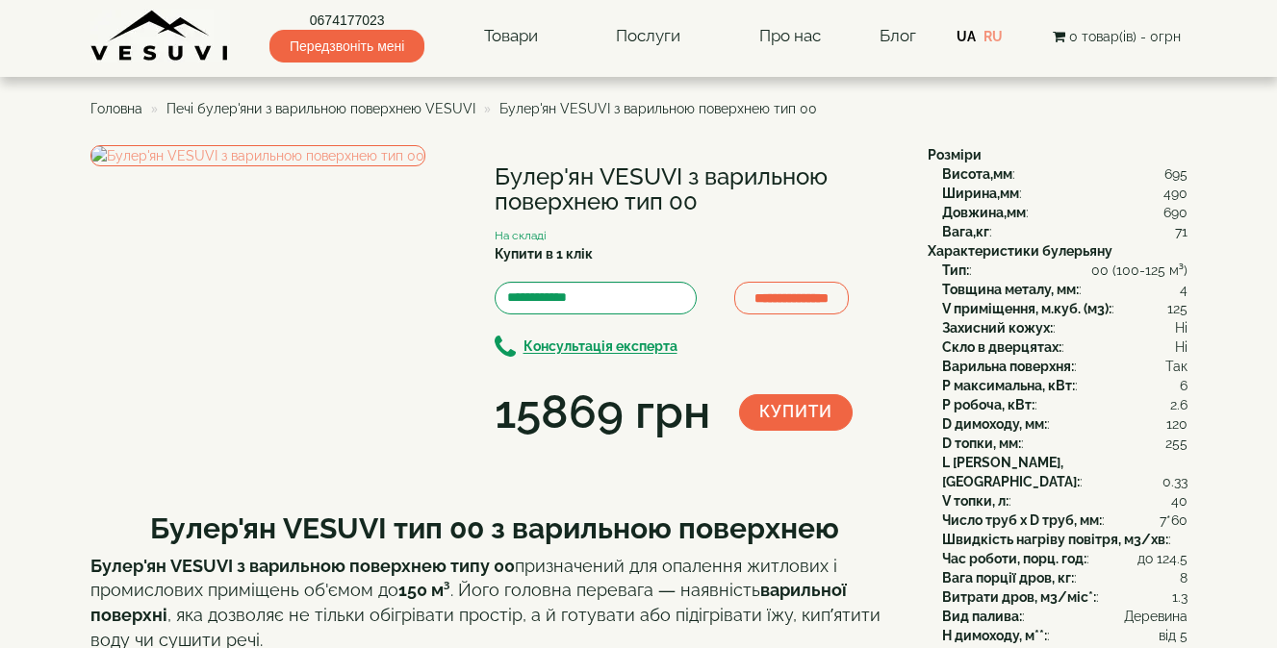 This screenshot has height=648, width=1277. What do you see at coordinates (346, 46) in the screenshot?
I see `span: Передзвоніть мені` at bounding box center [346, 46].